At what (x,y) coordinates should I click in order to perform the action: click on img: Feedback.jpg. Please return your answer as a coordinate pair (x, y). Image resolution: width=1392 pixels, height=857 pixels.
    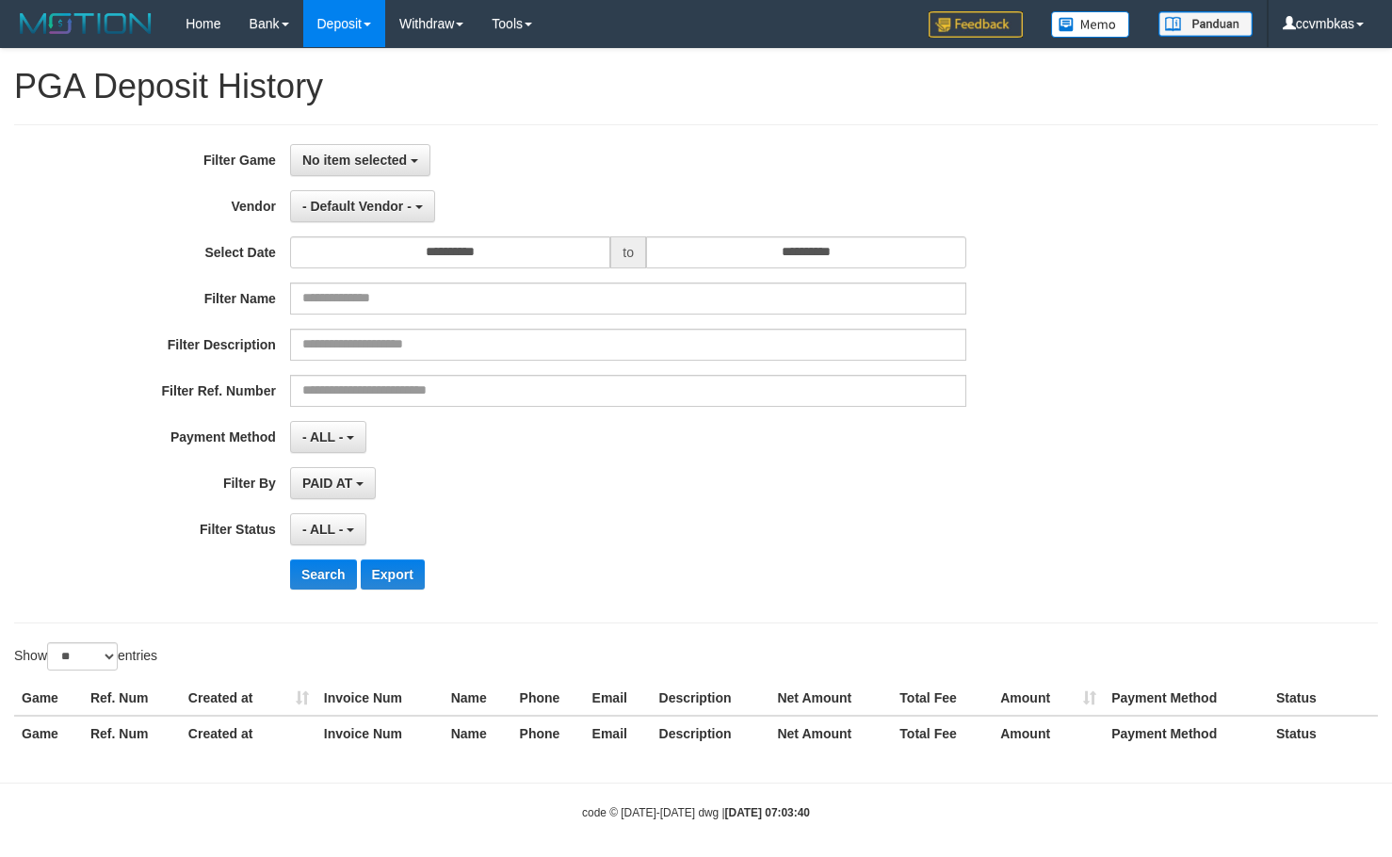
    Looking at the image, I should click on (976, 24).